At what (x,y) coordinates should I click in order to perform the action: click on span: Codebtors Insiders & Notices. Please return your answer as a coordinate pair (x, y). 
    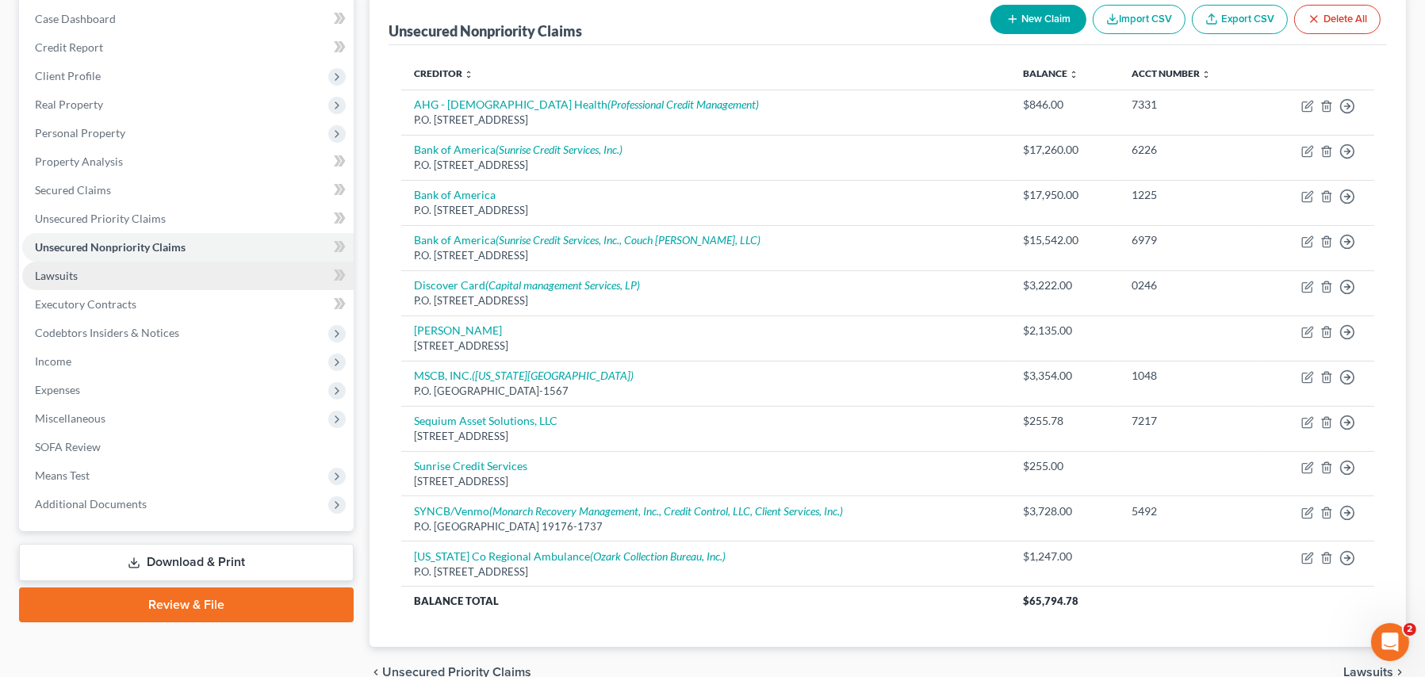
    Looking at the image, I should click on (107, 332).